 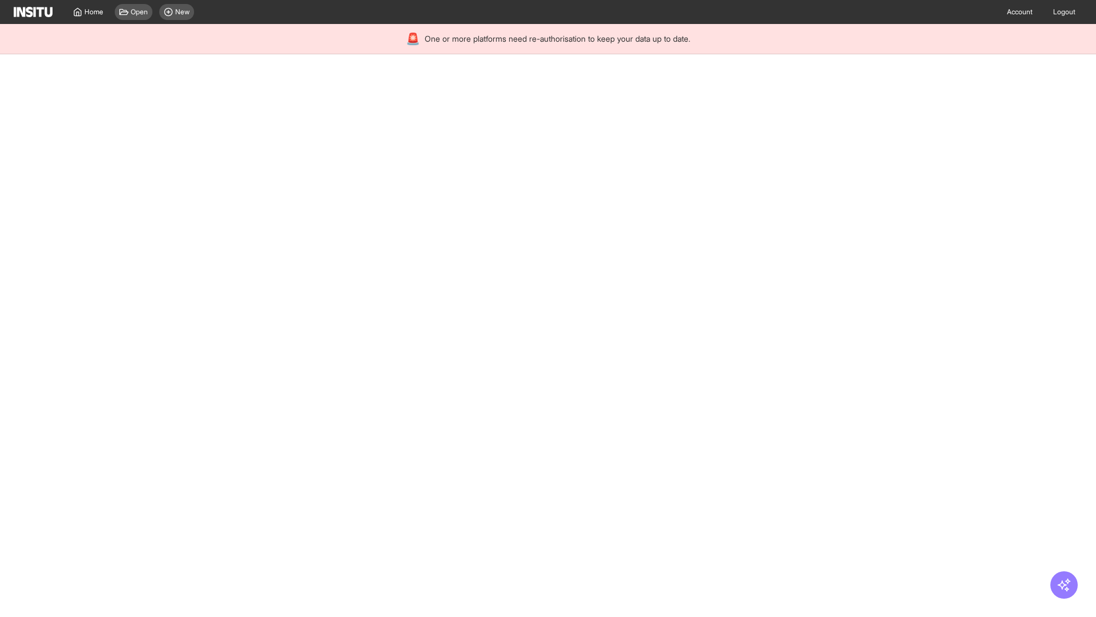 I want to click on span: One or more platforms need re-authorisation to keep your data up to date., so click(x=557, y=39).